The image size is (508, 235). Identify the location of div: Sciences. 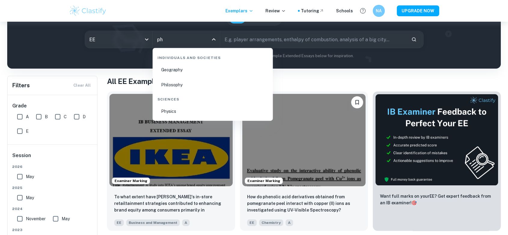
(213, 98).